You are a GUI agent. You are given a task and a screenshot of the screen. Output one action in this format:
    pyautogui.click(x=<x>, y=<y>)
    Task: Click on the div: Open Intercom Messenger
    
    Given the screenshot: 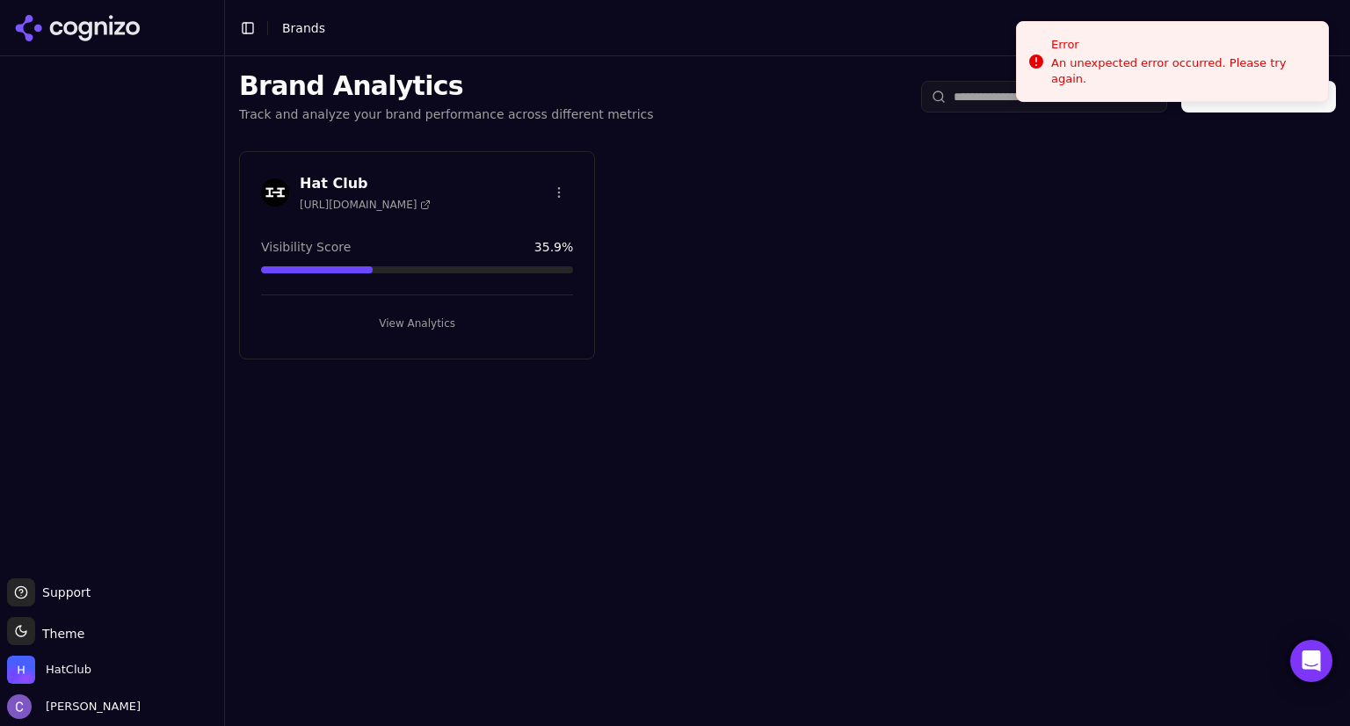 What is the action you would take?
    pyautogui.click(x=1312, y=661)
    